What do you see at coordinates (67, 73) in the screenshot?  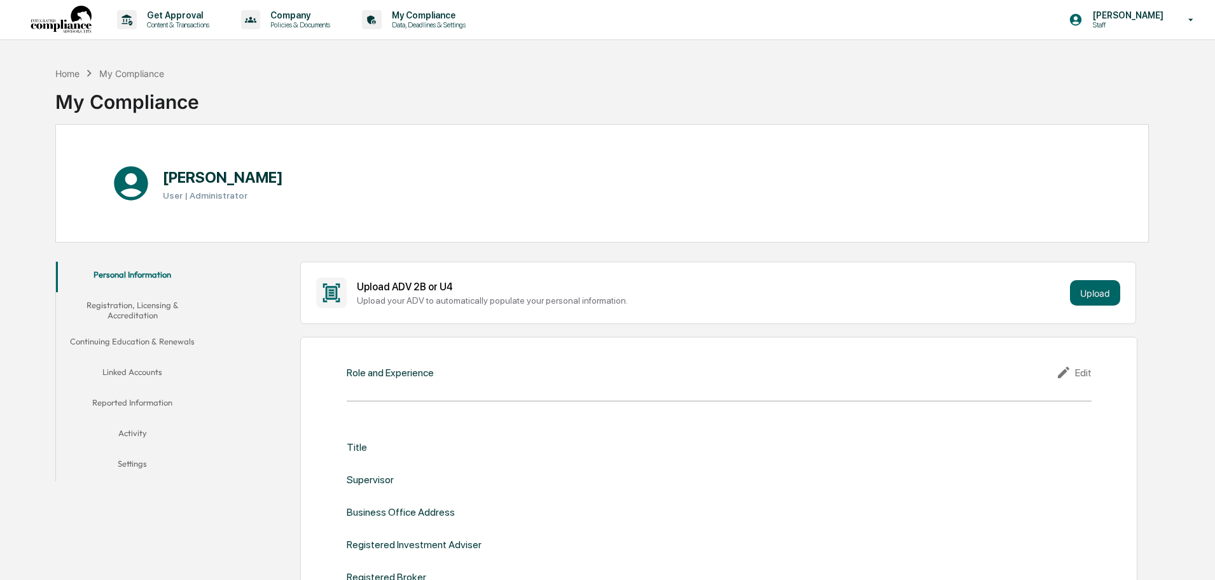 I see `div: Home` at bounding box center [67, 73].